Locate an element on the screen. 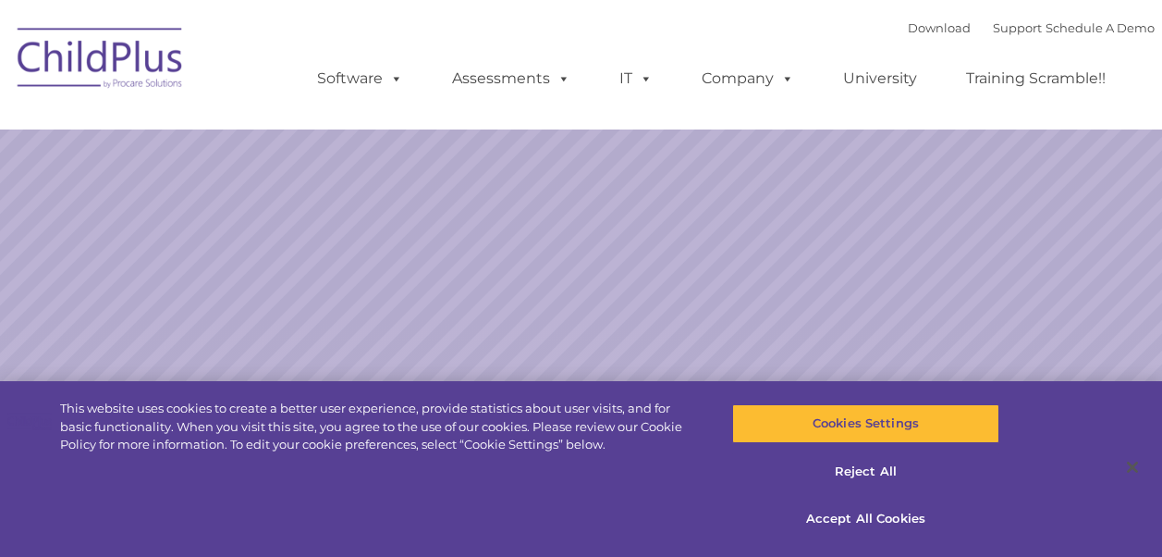 The height and width of the screenshot is (557, 1162). button: Reject All is located at coordinates (865, 471).